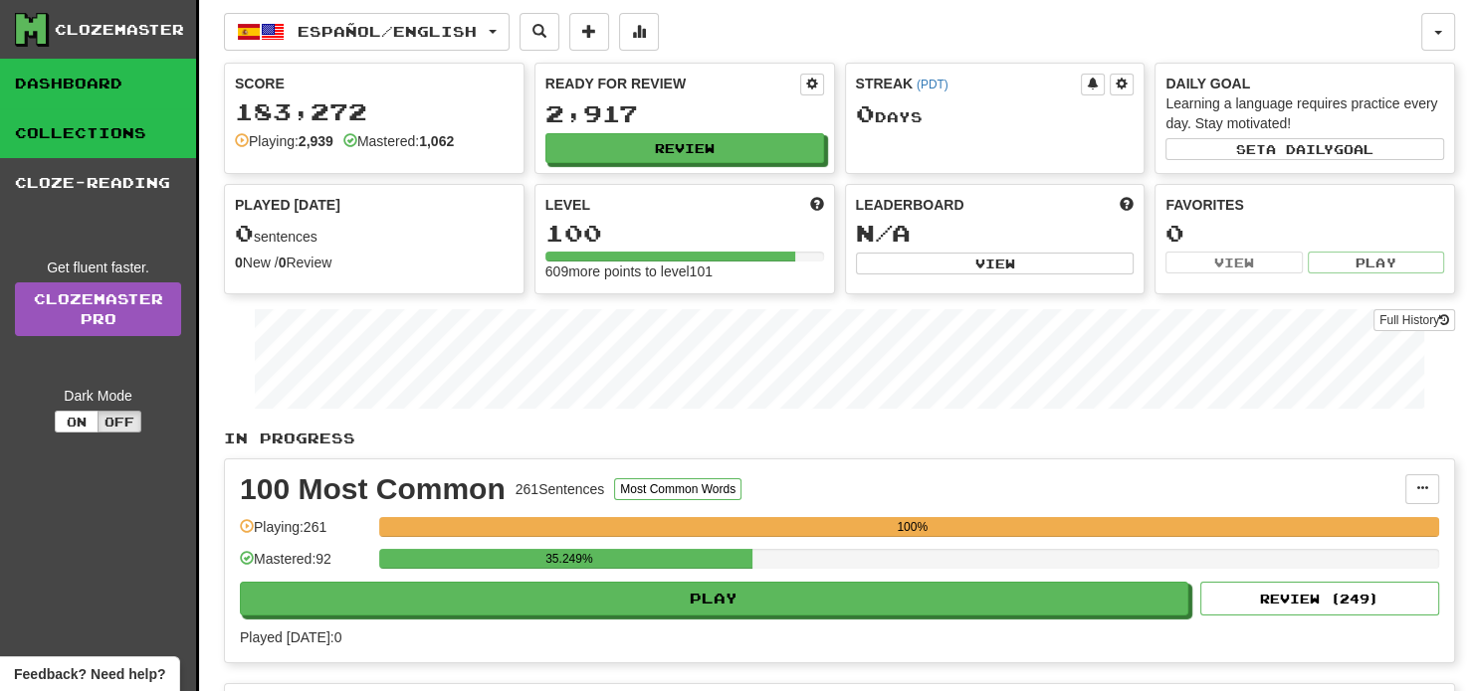 This screenshot has height=691, width=1470. I want to click on div: 0, so click(1304, 233).